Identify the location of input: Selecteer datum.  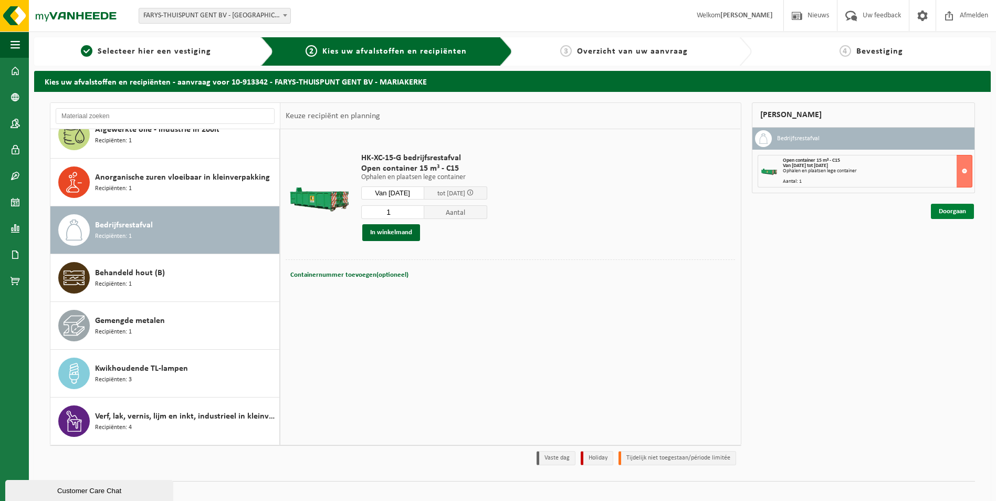
(393, 193).